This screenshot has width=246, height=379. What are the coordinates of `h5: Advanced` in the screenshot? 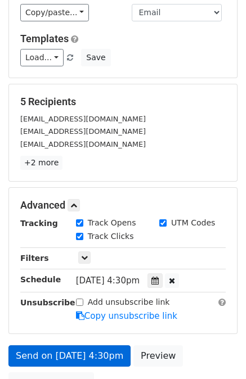 It's located at (123, 205).